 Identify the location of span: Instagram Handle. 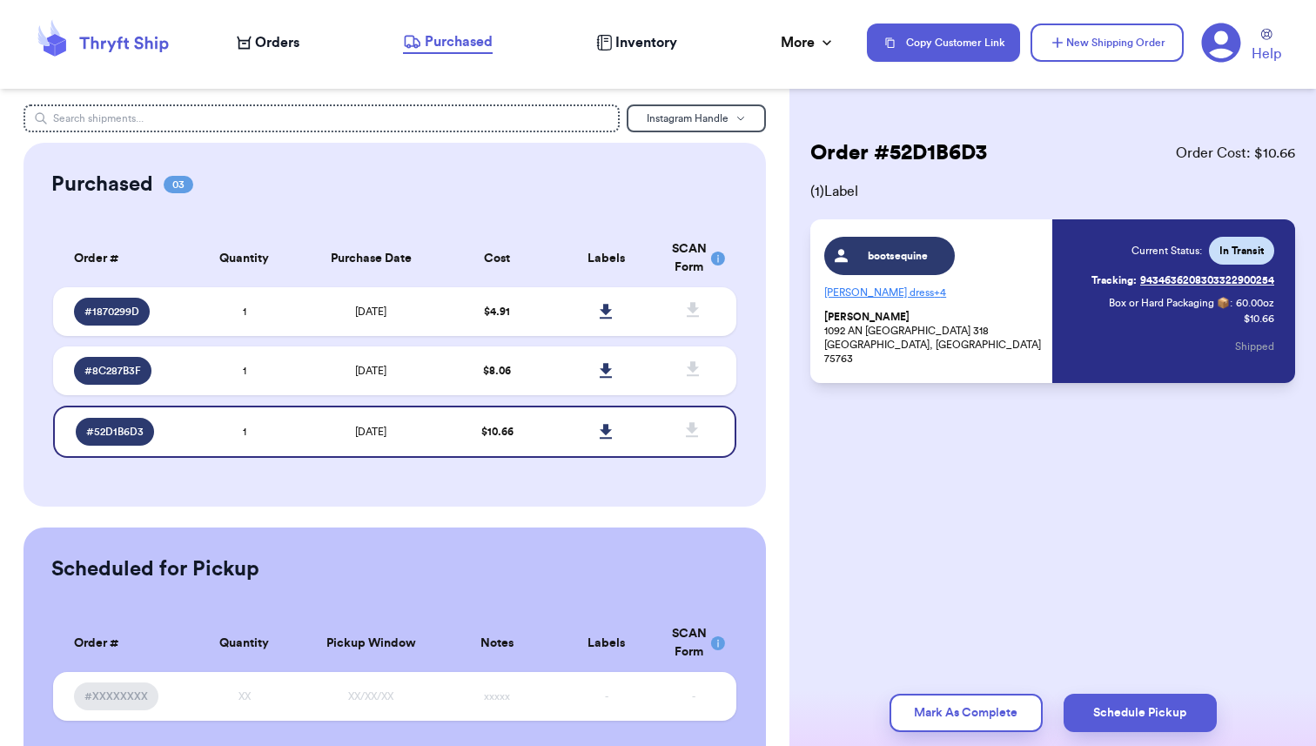
(688, 118).